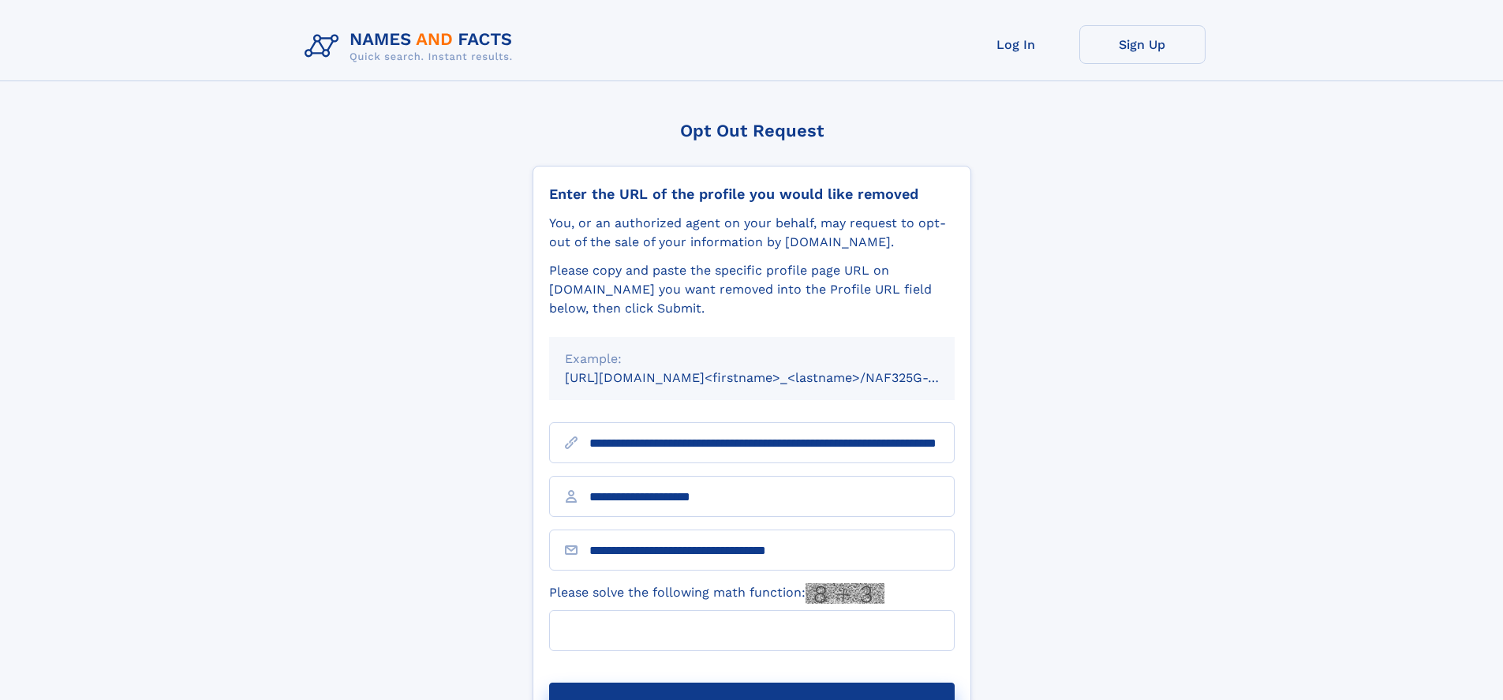 The image size is (1503, 700). Describe the element at coordinates (752, 194) in the screenshot. I see `div: Enter the URL of the profile you would like removed` at that location.